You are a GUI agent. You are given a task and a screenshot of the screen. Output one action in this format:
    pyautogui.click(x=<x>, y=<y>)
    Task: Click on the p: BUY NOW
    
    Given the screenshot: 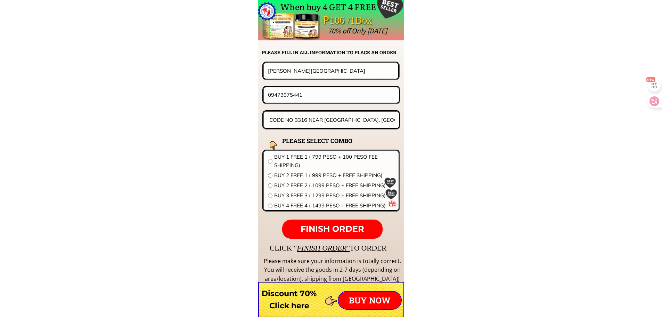 What is the action you would take?
    pyautogui.click(x=370, y=300)
    